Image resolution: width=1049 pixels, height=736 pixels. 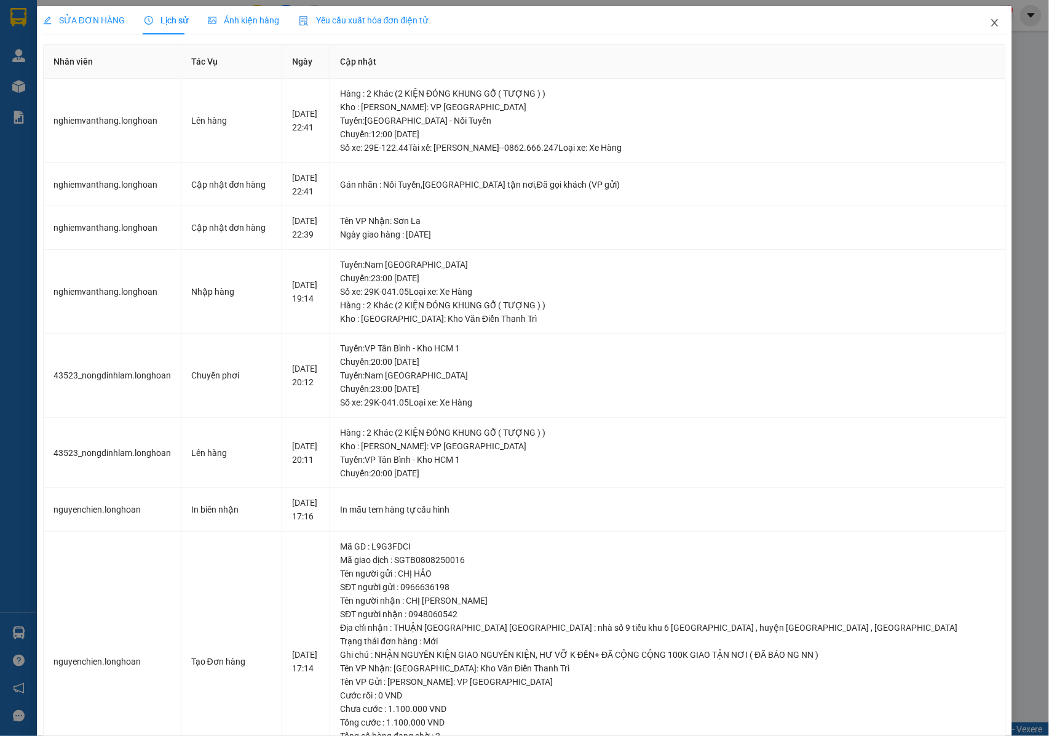 What do you see at coordinates (231, 375) in the screenshot?
I see `div: Chuyển phơi` at bounding box center [231, 375].